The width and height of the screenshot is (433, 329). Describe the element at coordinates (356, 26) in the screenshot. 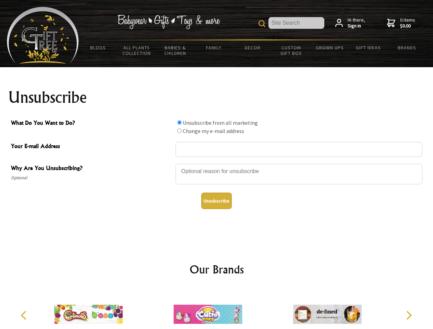

I see `strong: Sign in` at that location.